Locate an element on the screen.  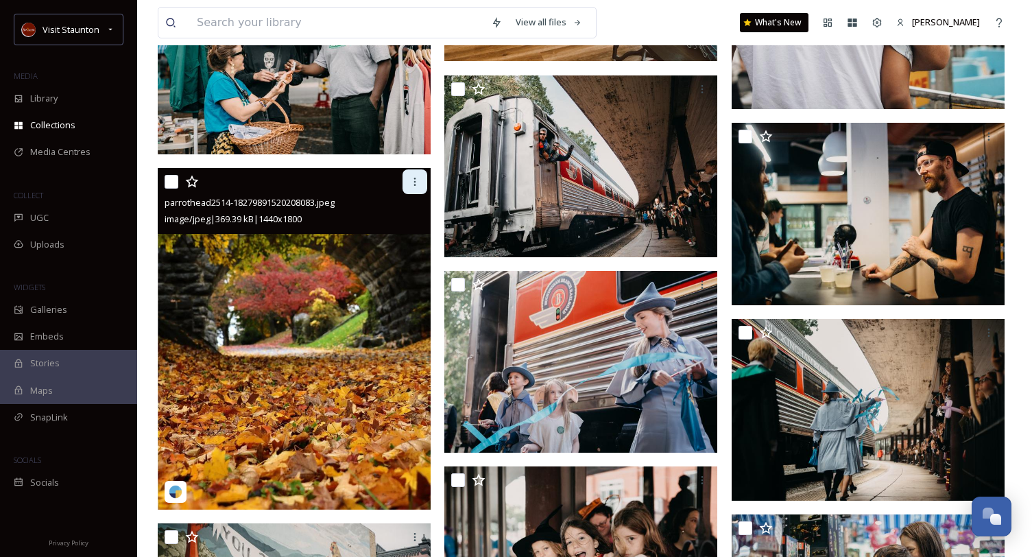
span: Stories is located at coordinates (45, 363).